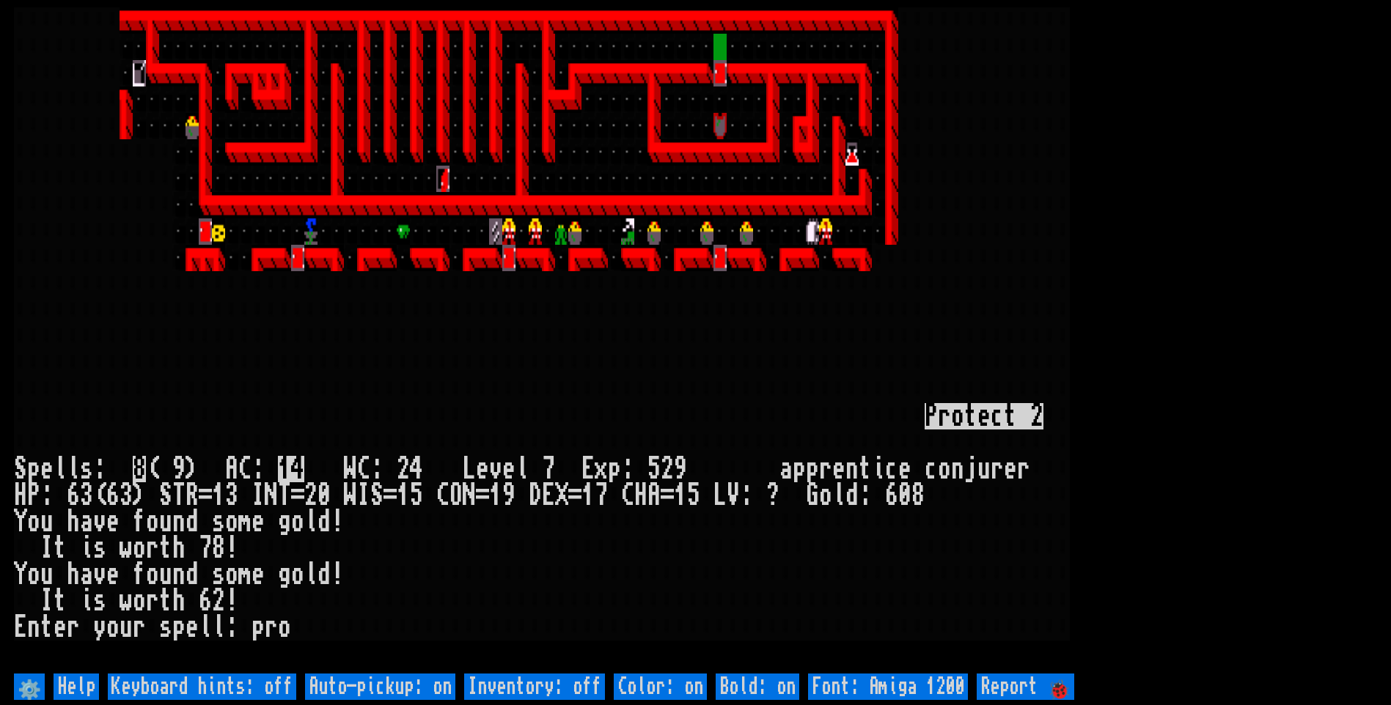  Describe the element at coordinates (971, 417) in the screenshot. I see `mark: t` at that location.